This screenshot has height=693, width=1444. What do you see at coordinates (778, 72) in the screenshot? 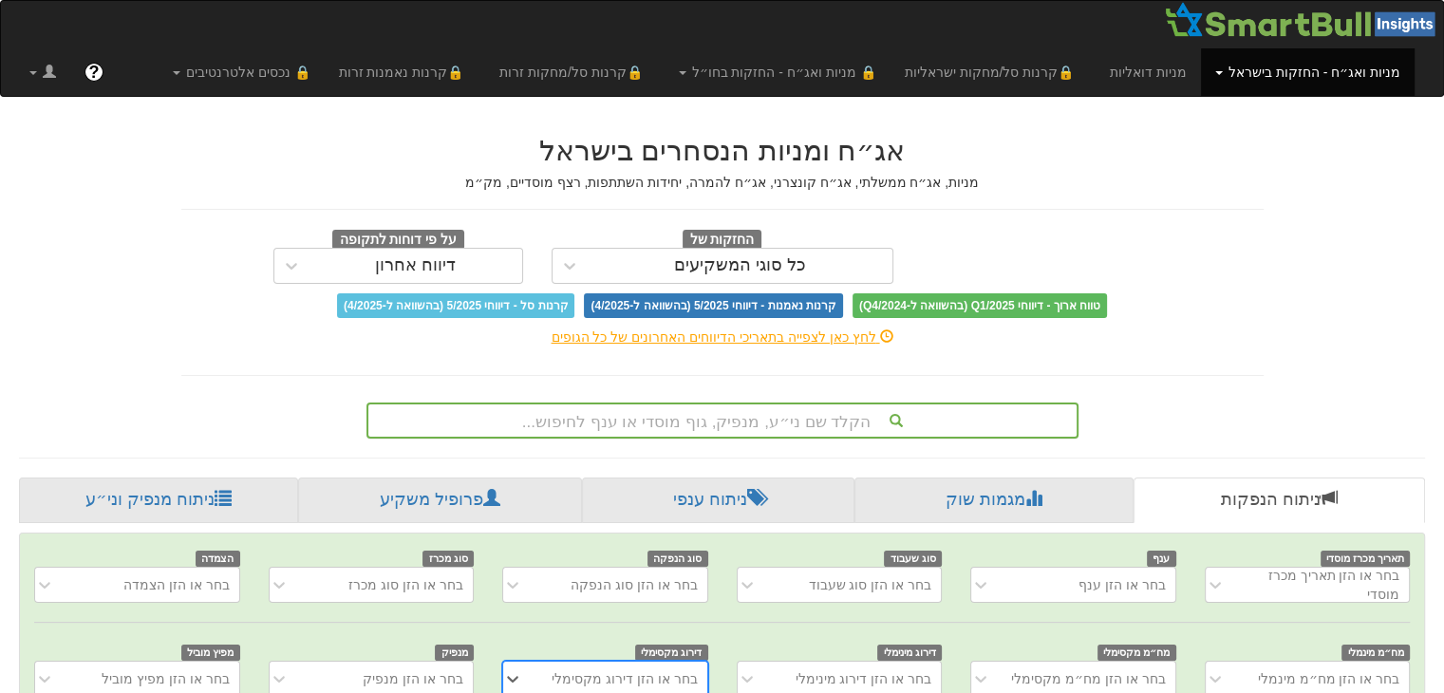
I see `a: 🔒 מניות ואג״ח - החזקות בחו״ל` at bounding box center [778, 72].